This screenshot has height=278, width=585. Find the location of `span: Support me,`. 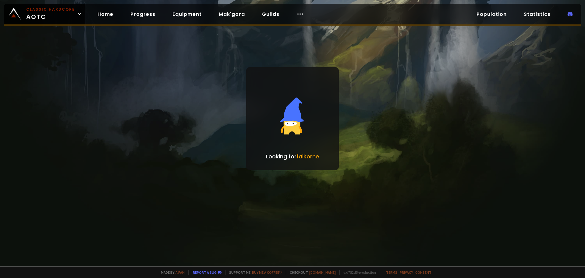

span: Support me, is located at coordinates (253, 272).